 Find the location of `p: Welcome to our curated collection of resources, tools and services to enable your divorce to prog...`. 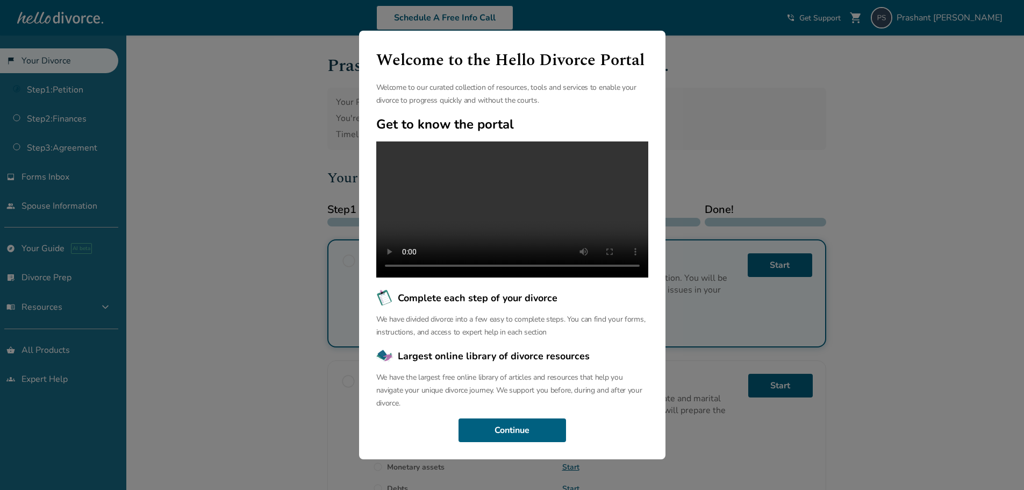

p: Welcome to our curated collection of resources, tools and services to enable your divorce to prog... is located at coordinates (512, 94).